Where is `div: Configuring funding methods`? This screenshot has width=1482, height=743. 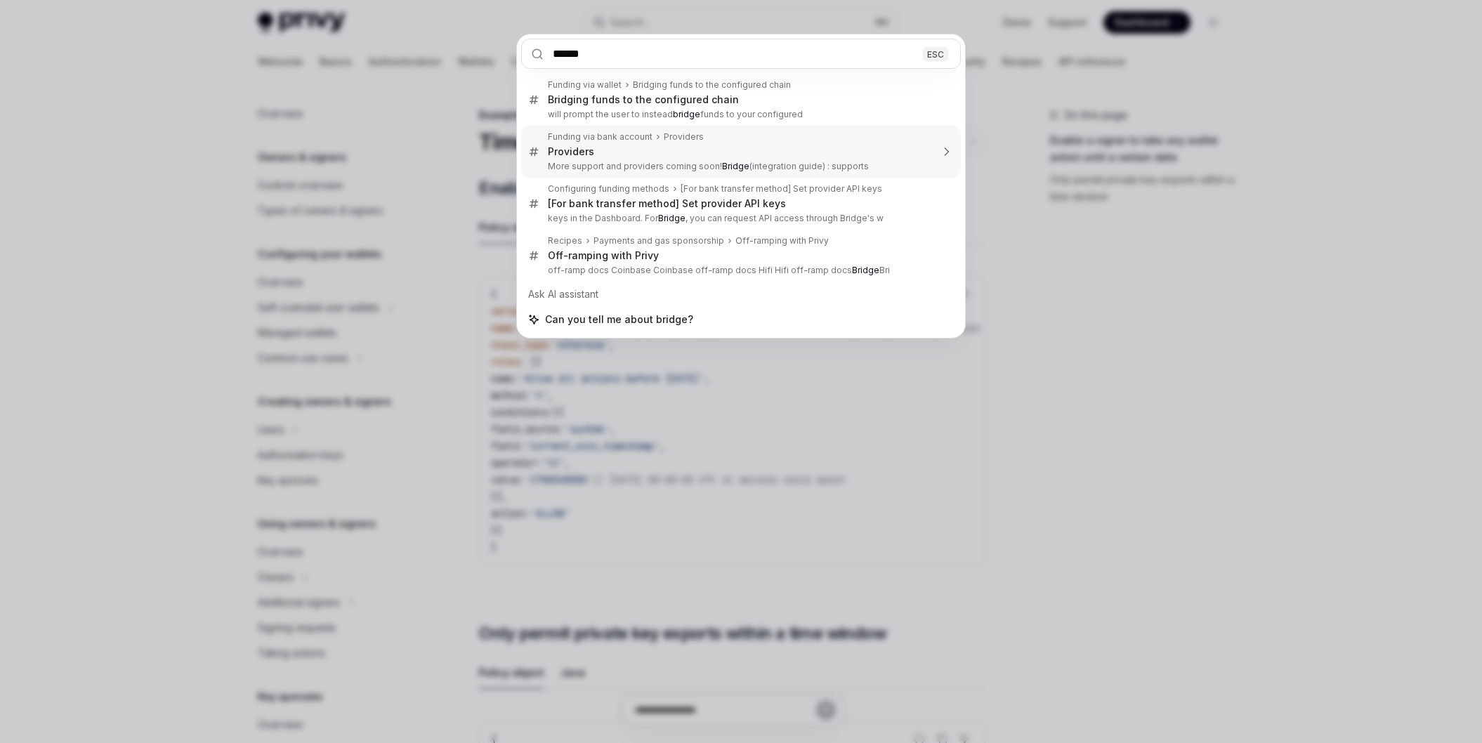
div: Configuring funding methods is located at coordinates (608, 189).